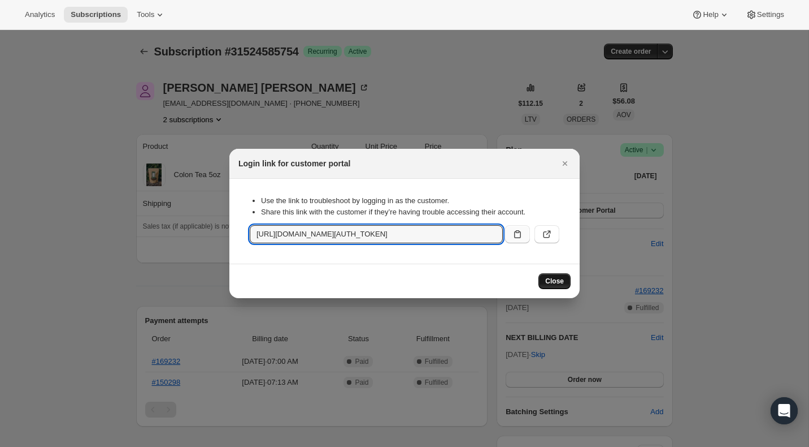  Describe the element at coordinates (410, 201) in the screenshot. I see `li: Use the link to troubleshoot by logging in as the customer.` at that location.